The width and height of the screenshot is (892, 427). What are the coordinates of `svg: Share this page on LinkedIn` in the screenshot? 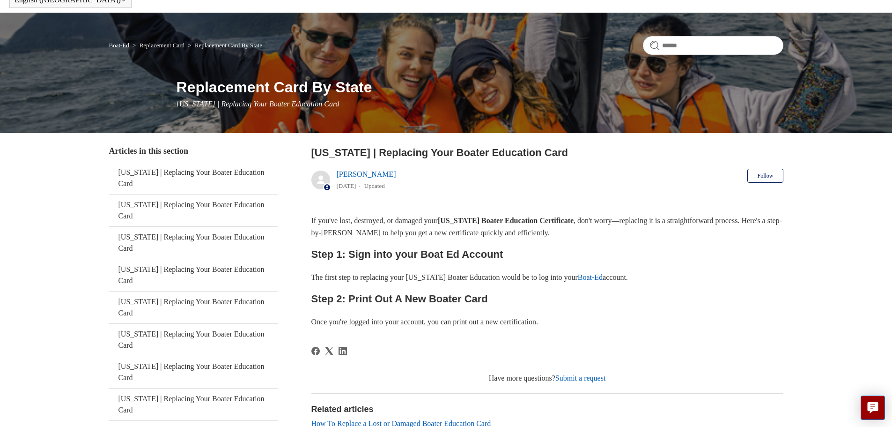 It's located at (343, 351).